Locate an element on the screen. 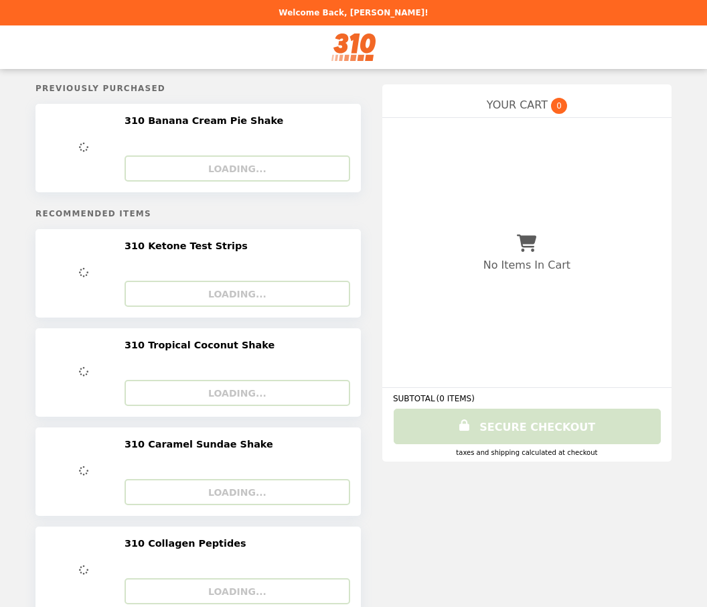 The image size is (707, 607). h2: 310 Tropical Coconut Shake is located at coordinates (202, 345).